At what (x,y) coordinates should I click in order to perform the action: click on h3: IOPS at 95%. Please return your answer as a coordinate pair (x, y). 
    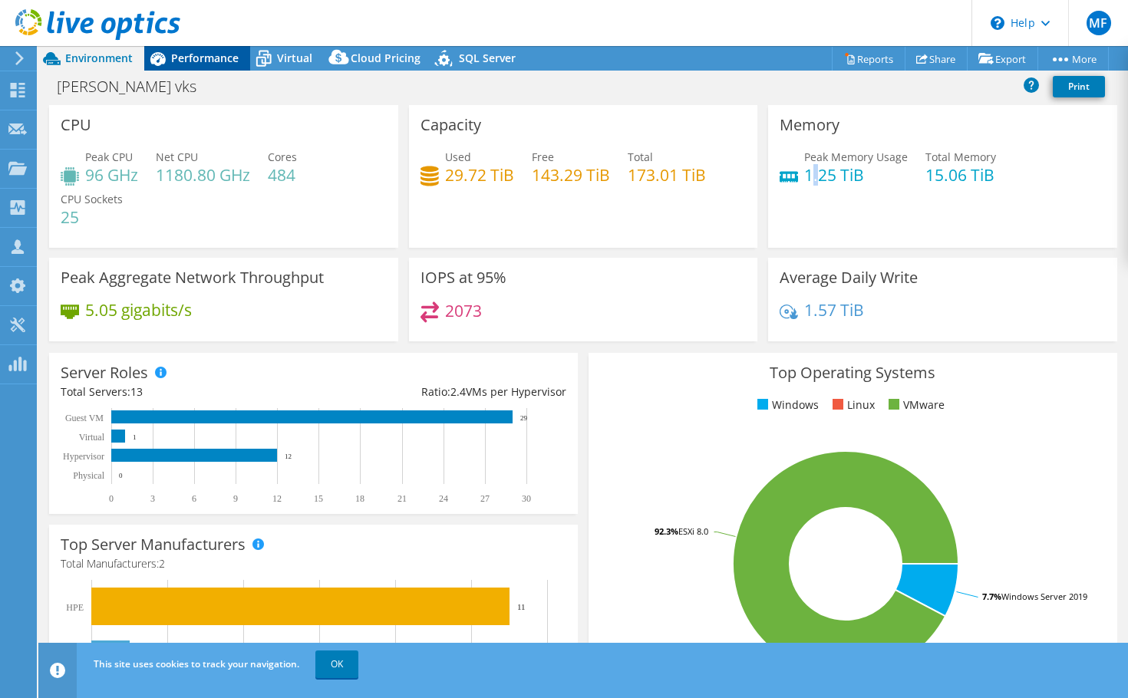
    Looking at the image, I should click on (463, 278).